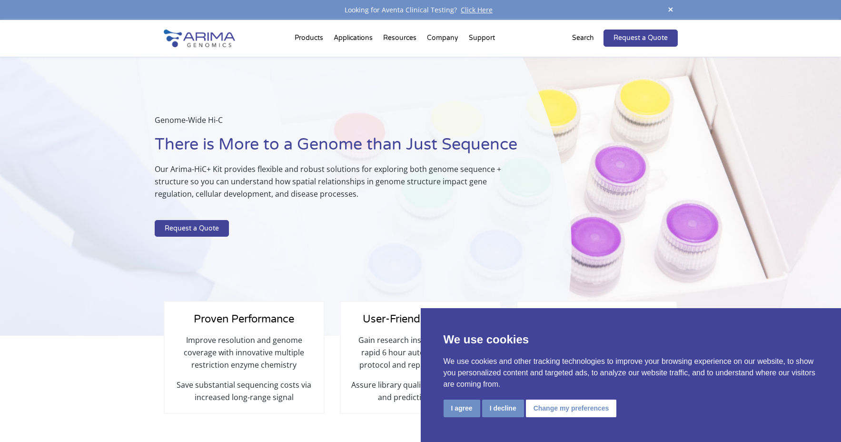 The image size is (841, 442). What do you see at coordinates (583, 38) in the screenshot?
I see `p: Search` at bounding box center [583, 38].